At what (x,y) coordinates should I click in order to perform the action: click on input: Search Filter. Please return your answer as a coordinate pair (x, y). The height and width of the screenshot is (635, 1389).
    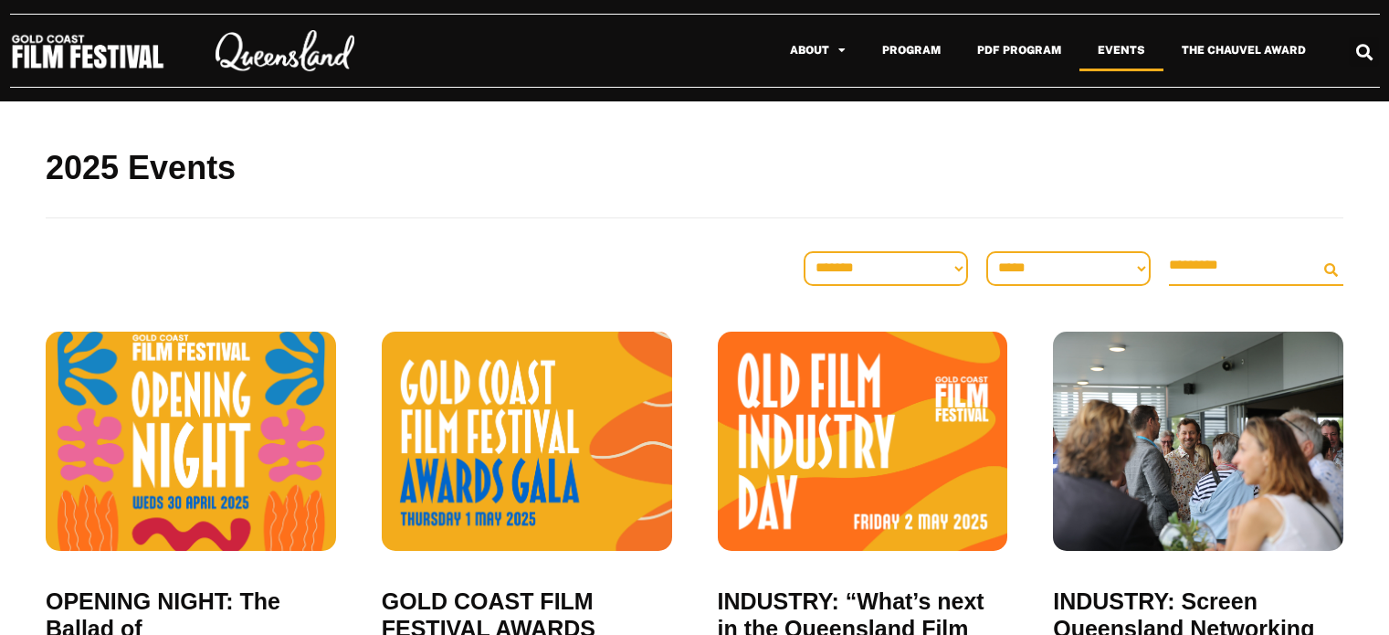
    Looking at the image, I should click on (1243, 266).